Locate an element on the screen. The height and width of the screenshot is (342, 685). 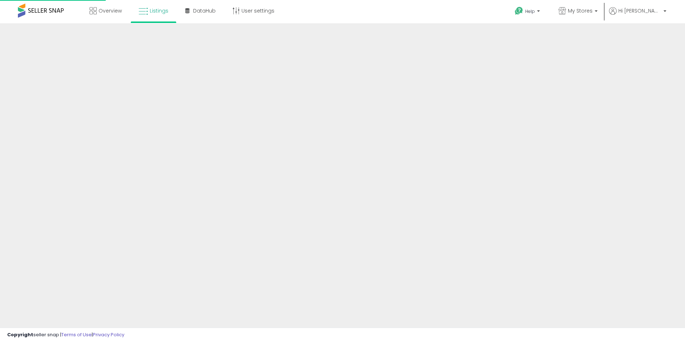
span: Overview is located at coordinates (110, 11).